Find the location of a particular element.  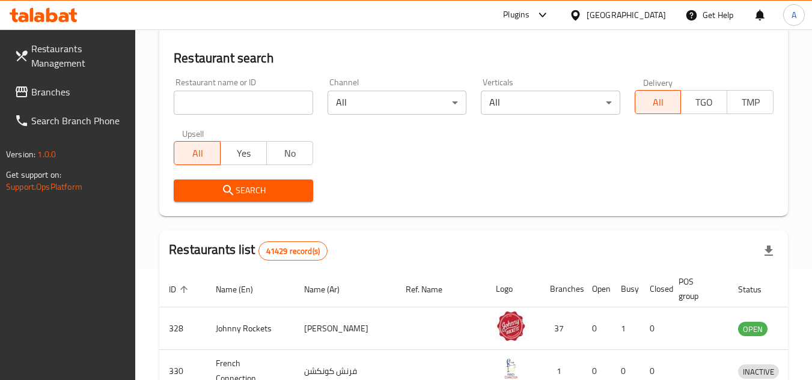

td: 37 is located at coordinates (561, 329).